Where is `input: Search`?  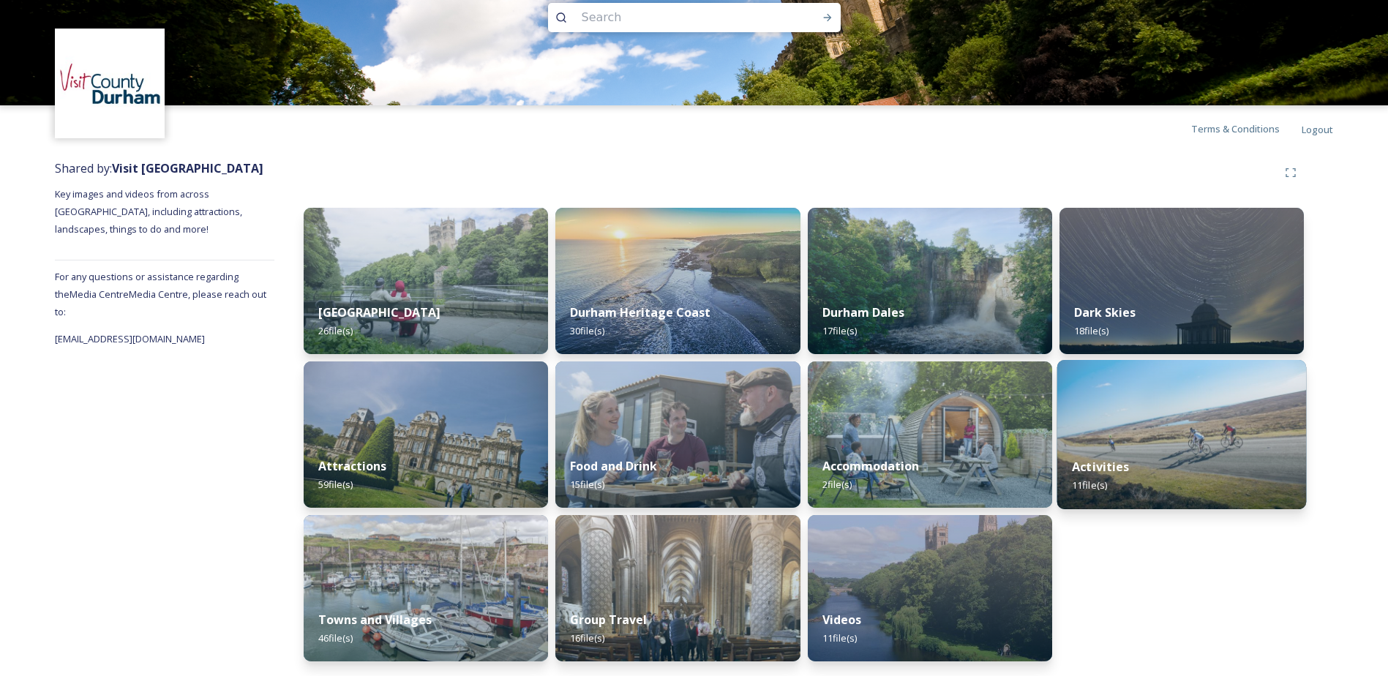 input: Search is located at coordinates (675, 18).